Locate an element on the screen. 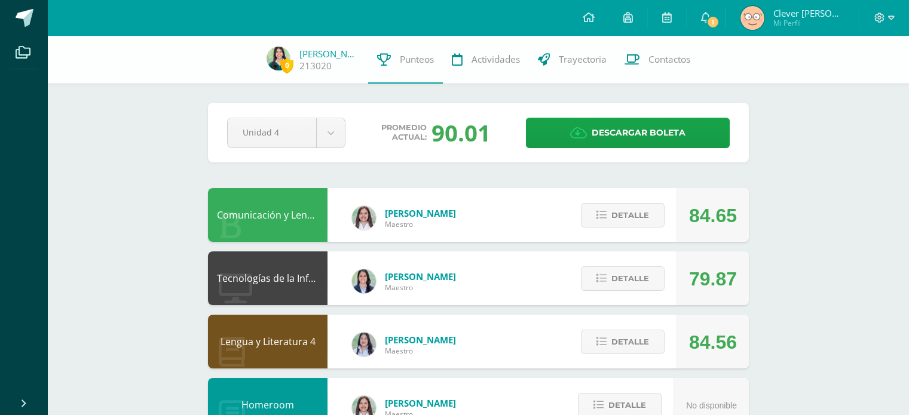  img: acecb51a315cac2de2e3deefdb732c9f.png is located at coordinates (364, 218).